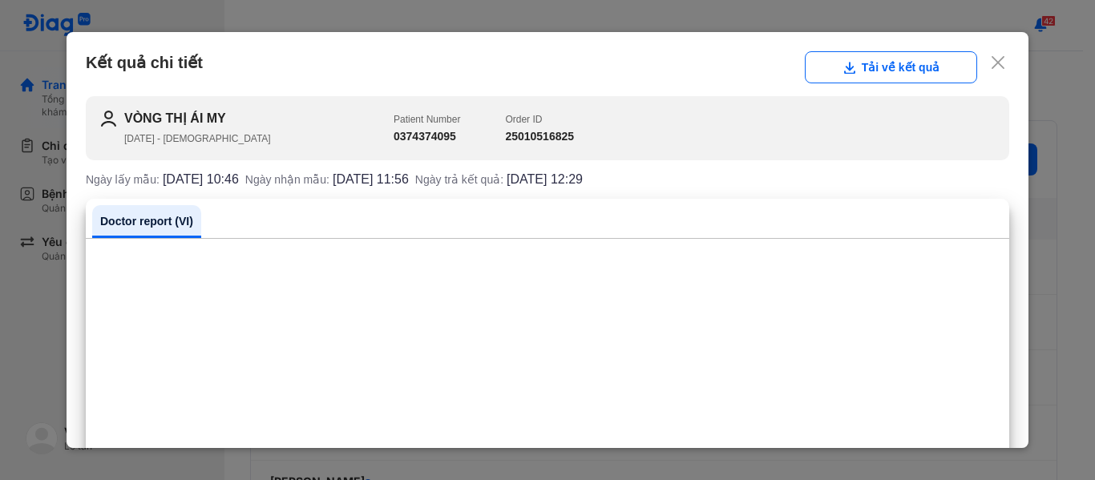  What do you see at coordinates (147, 221) in the screenshot?
I see `a: Doctor report (VI)` at bounding box center [147, 221].